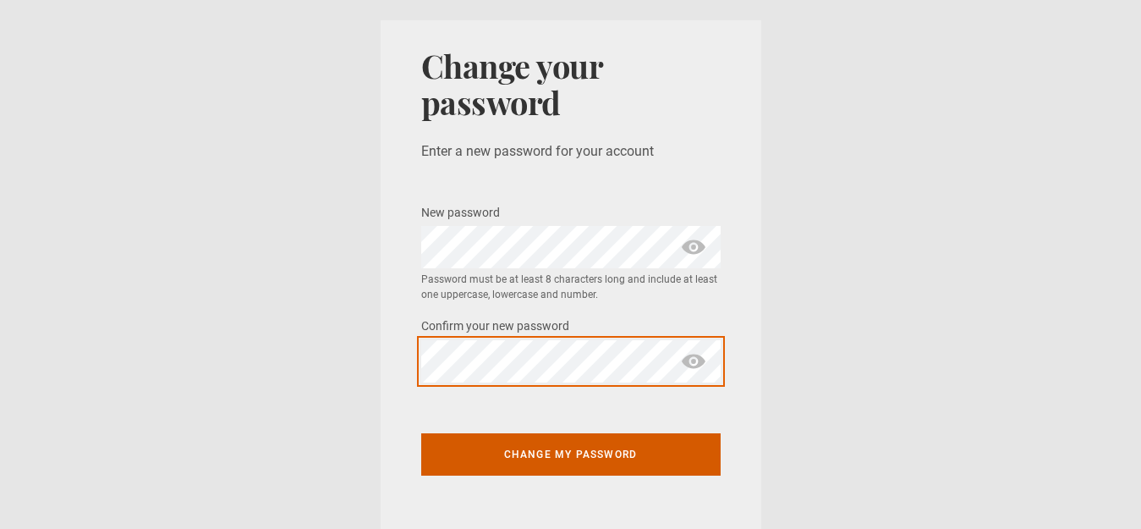 The image size is (1141, 529). What do you see at coordinates (495, 326) in the screenshot?
I see `label: Confirm your new password` at bounding box center [495, 326].